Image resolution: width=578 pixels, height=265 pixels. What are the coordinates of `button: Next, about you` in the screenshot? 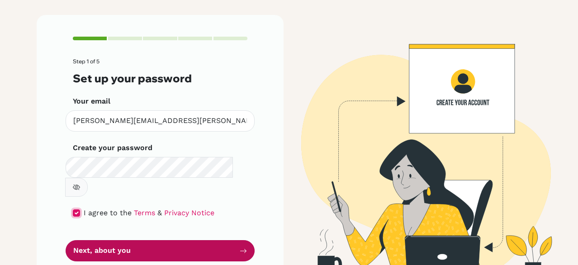 It's located at (160, 251).